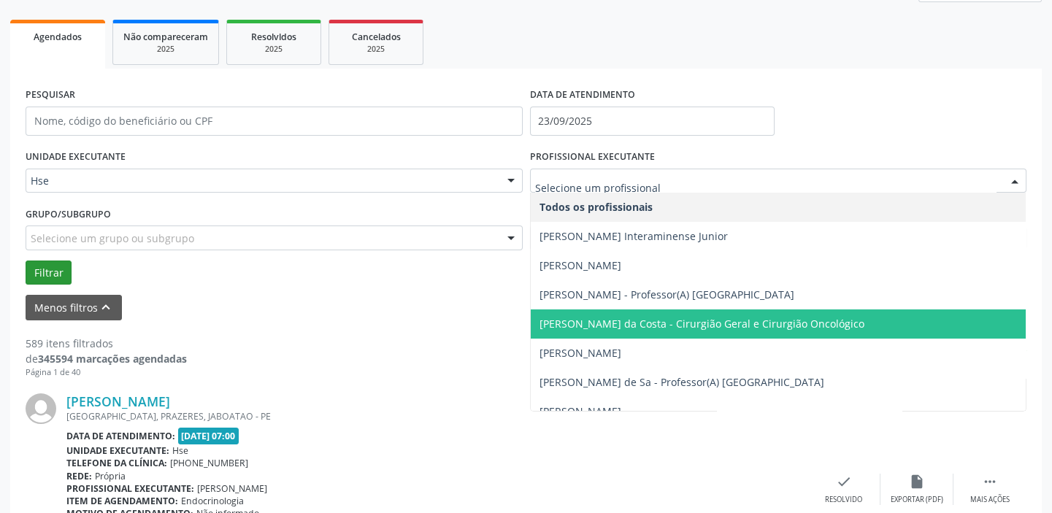  Describe the element at coordinates (118, 451) in the screenshot. I see `b: Unidade executante:` at that location.